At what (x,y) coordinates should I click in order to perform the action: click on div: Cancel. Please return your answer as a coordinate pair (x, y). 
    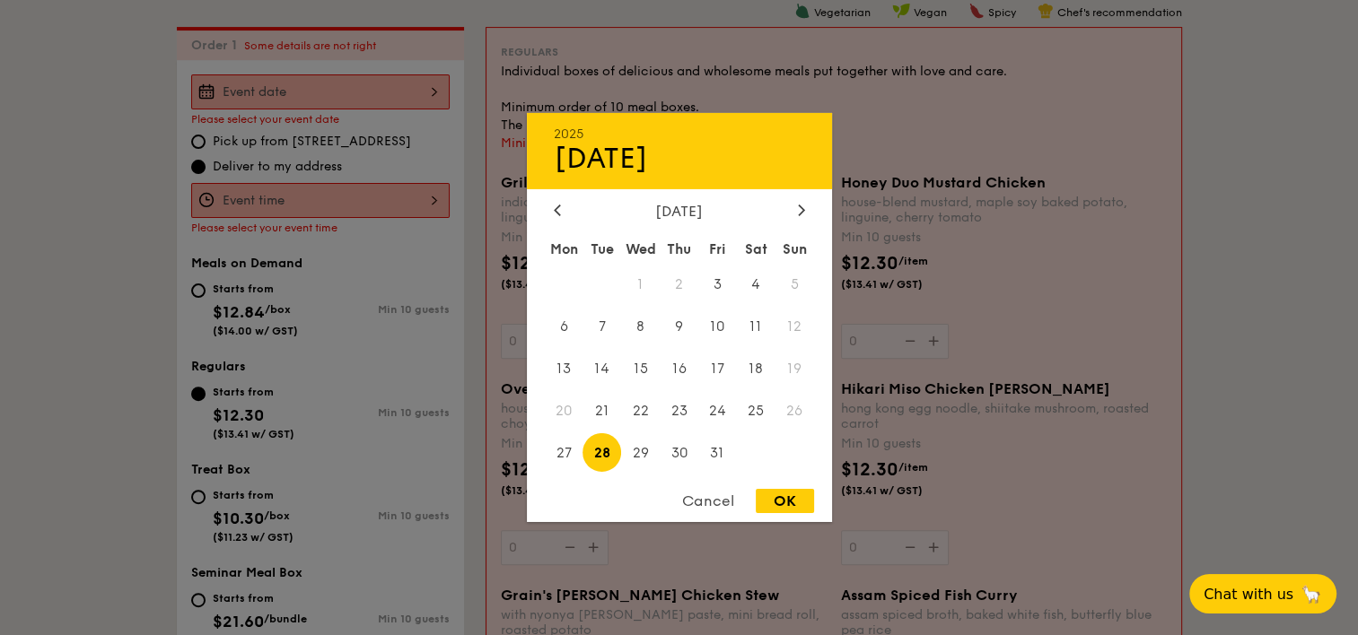
    Looking at the image, I should click on (708, 501).